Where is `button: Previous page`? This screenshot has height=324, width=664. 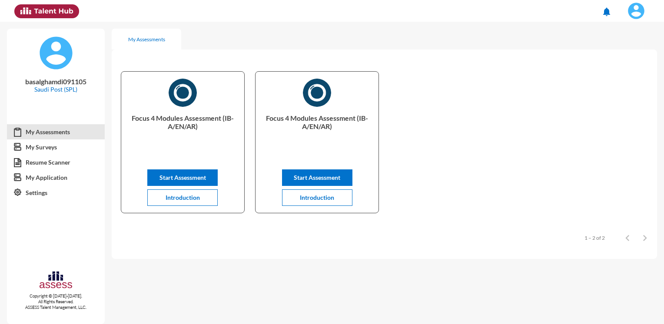
button: Previous page is located at coordinates (628, 238).